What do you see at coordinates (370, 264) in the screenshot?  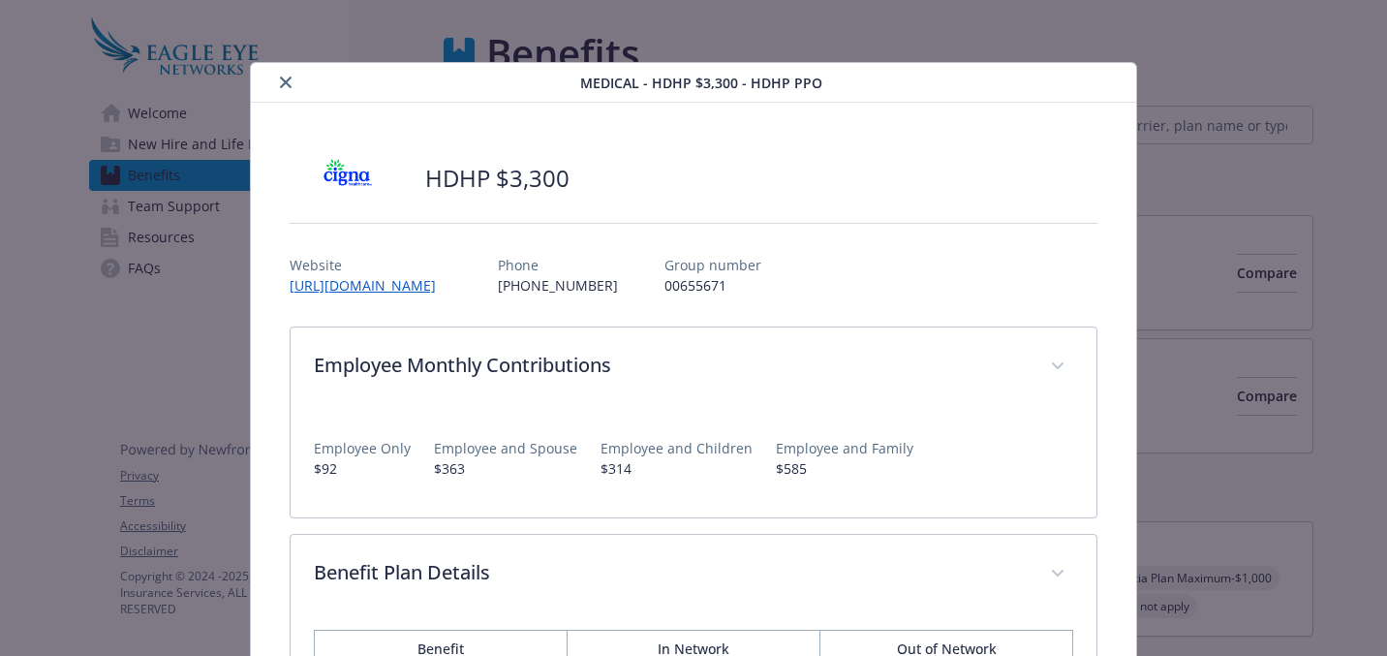 I see `p: Website` at bounding box center [370, 264].